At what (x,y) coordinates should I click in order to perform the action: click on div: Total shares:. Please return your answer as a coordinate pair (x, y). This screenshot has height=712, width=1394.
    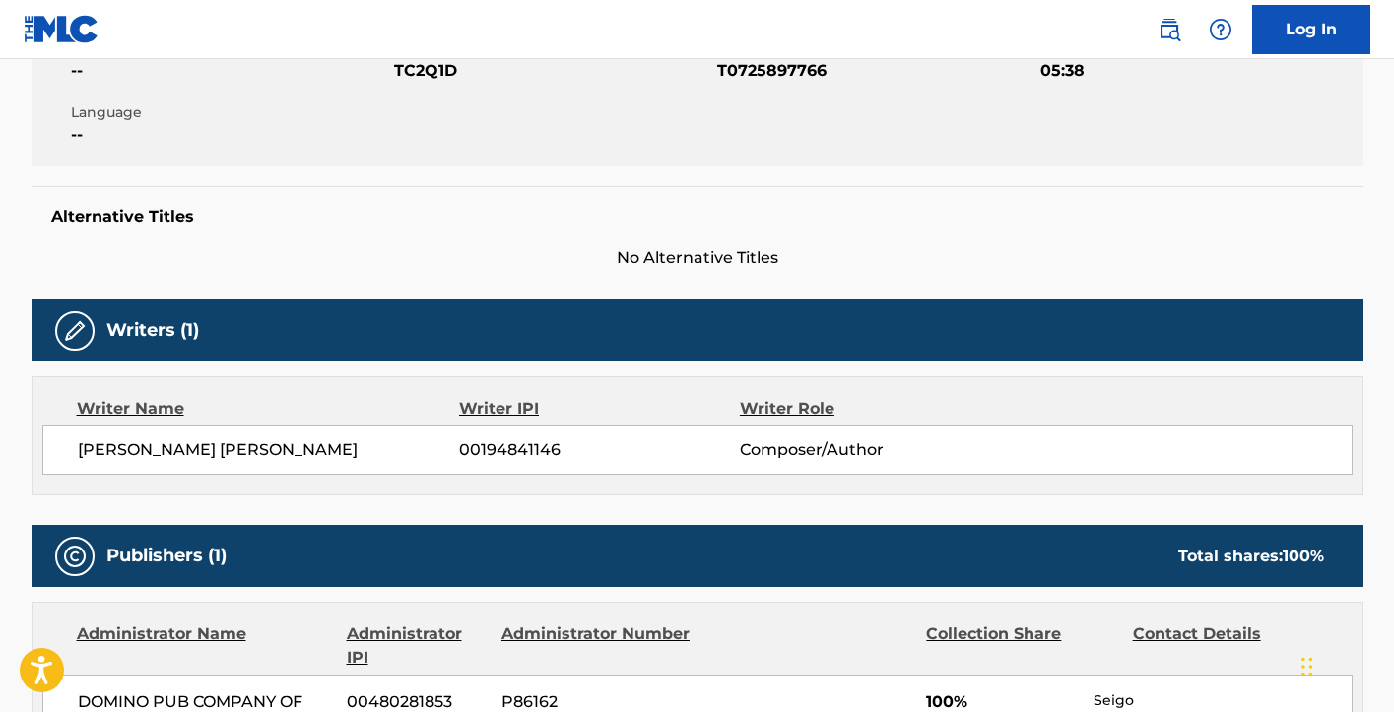
    Looking at the image, I should click on (1251, 557).